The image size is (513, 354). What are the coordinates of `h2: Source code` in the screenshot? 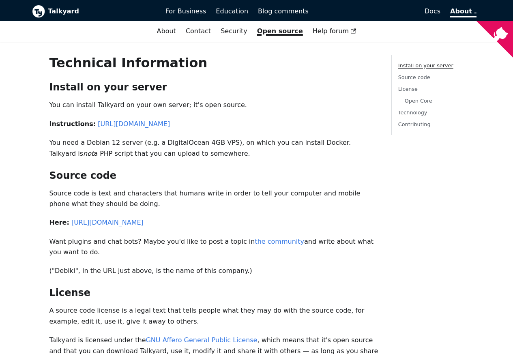 It's located at (213, 175).